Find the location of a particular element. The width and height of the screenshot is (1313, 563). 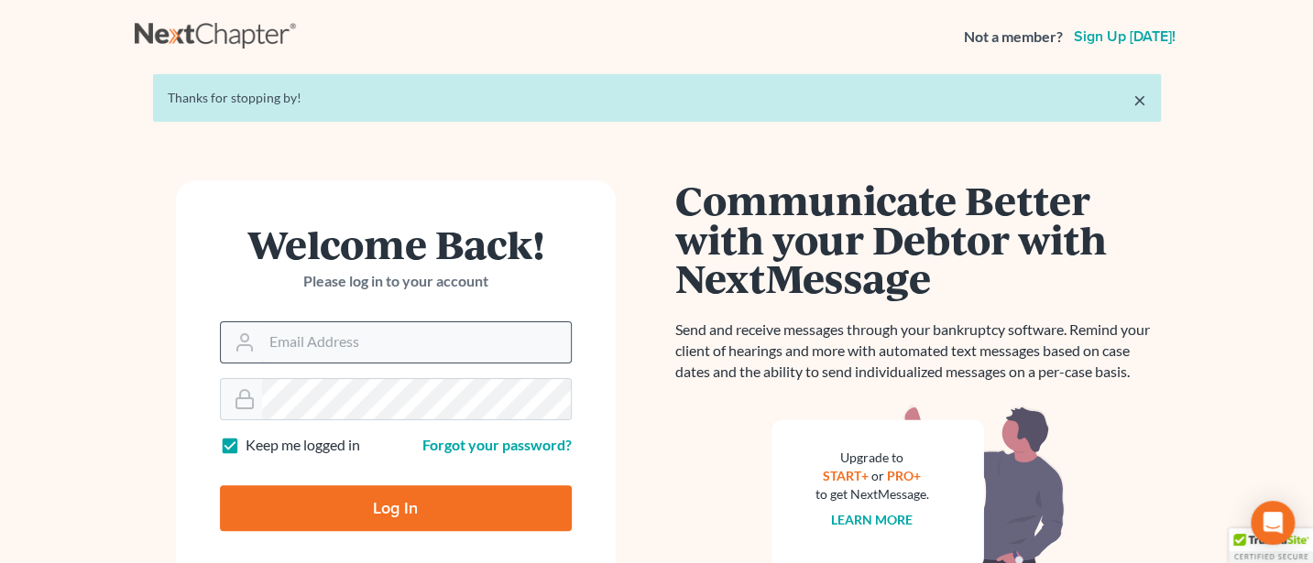

h1: Welcome Back! is located at coordinates (396, 244).